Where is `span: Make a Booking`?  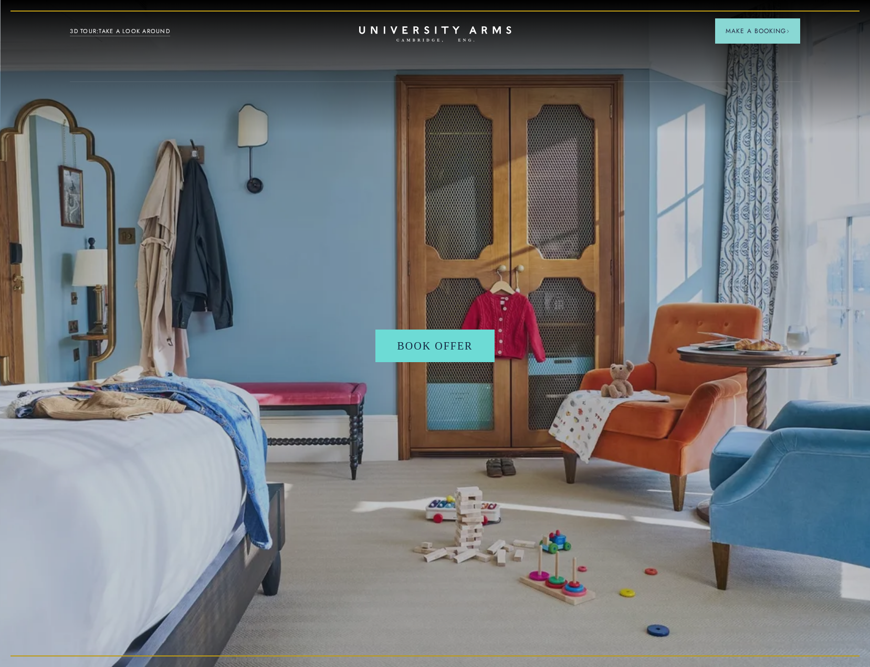 span: Make a Booking is located at coordinates (758, 31).